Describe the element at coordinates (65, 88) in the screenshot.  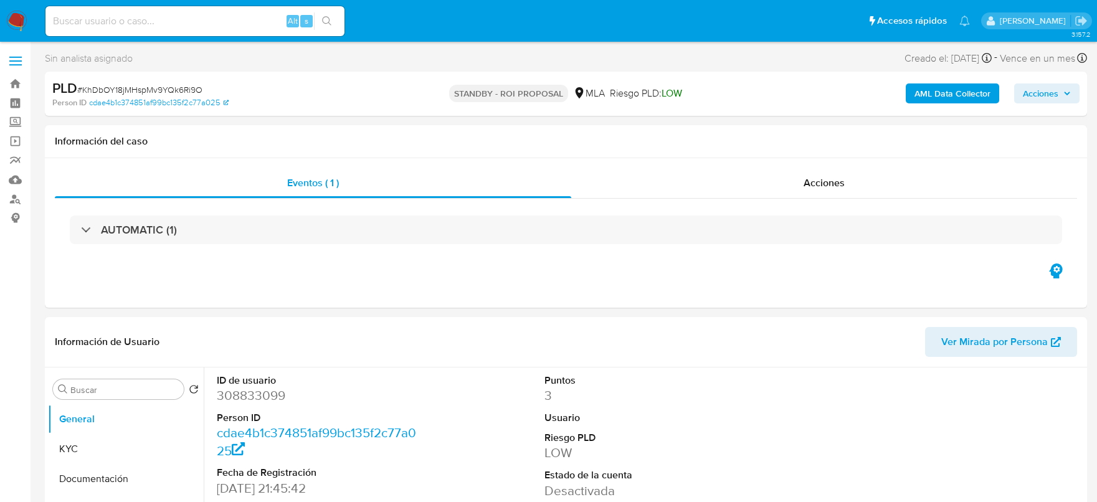
I see `b: PLD` at that location.